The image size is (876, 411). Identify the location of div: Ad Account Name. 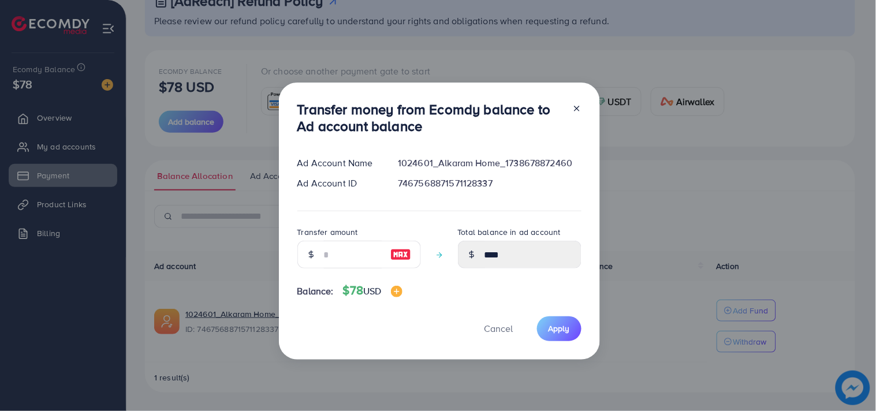
(338, 163).